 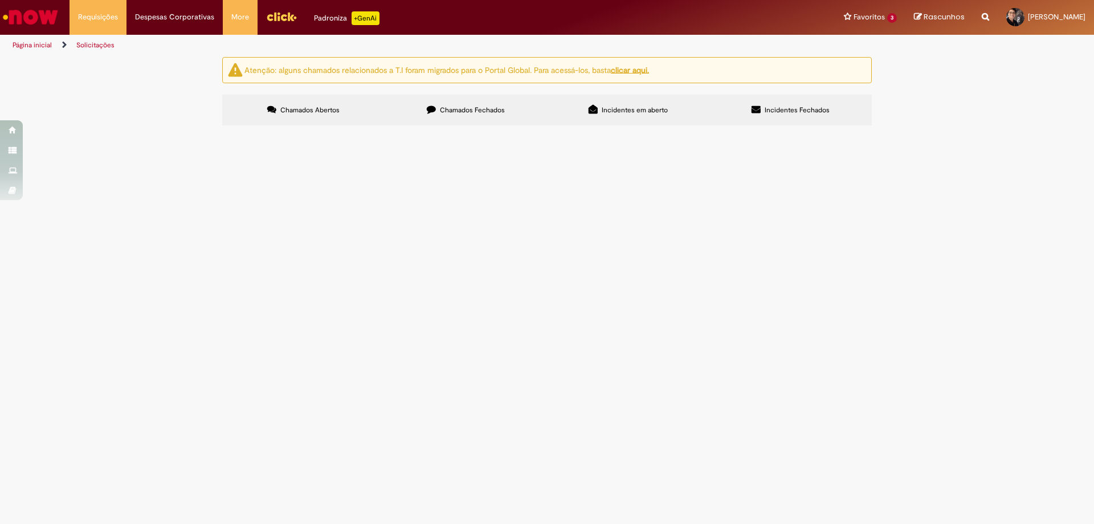 What do you see at coordinates (869, 17) in the screenshot?
I see `span: Favoritos` at bounding box center [869, 17].